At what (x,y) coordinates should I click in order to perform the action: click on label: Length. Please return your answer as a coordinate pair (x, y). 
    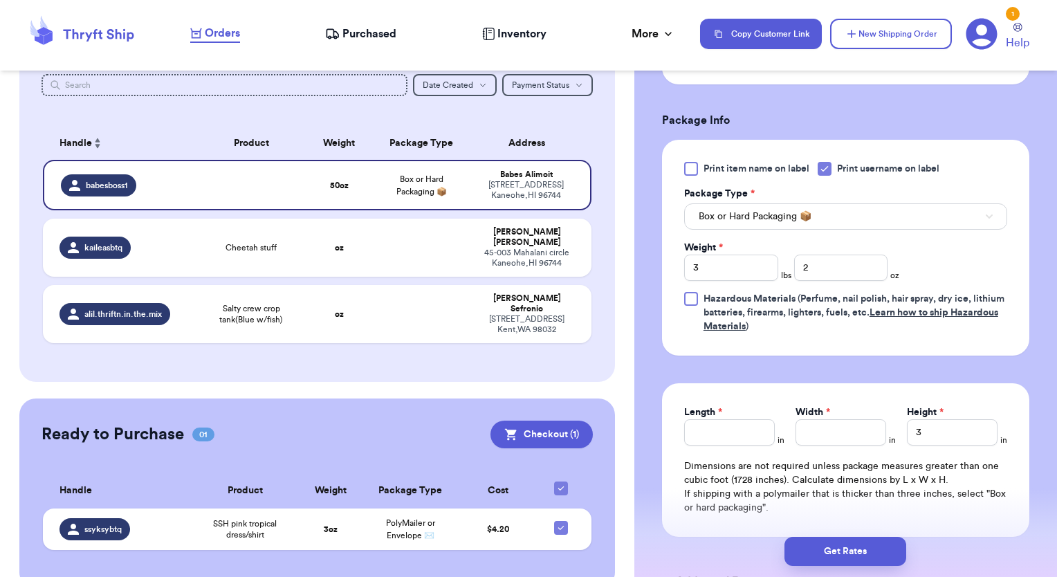
    Looking at the image, I should click on (703, 412).